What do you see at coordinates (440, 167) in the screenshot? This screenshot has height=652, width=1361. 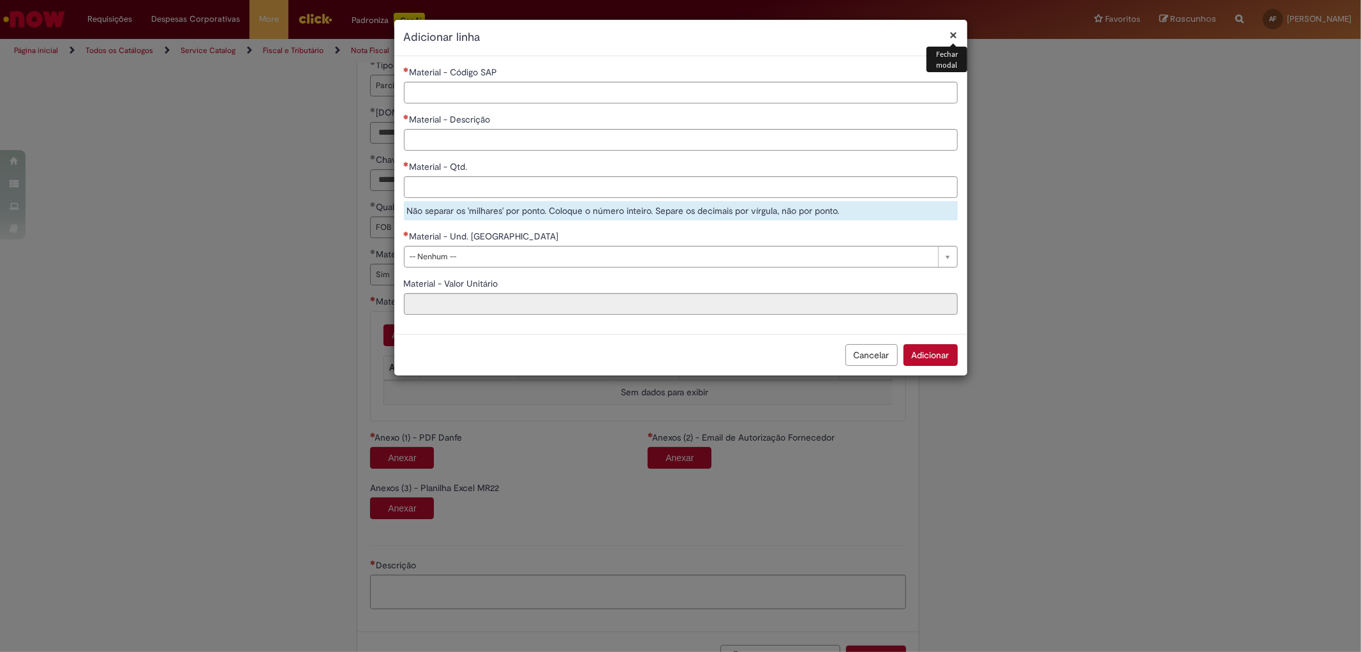 I see `span: Material - Qtd.` at bounding box center [440, 167].